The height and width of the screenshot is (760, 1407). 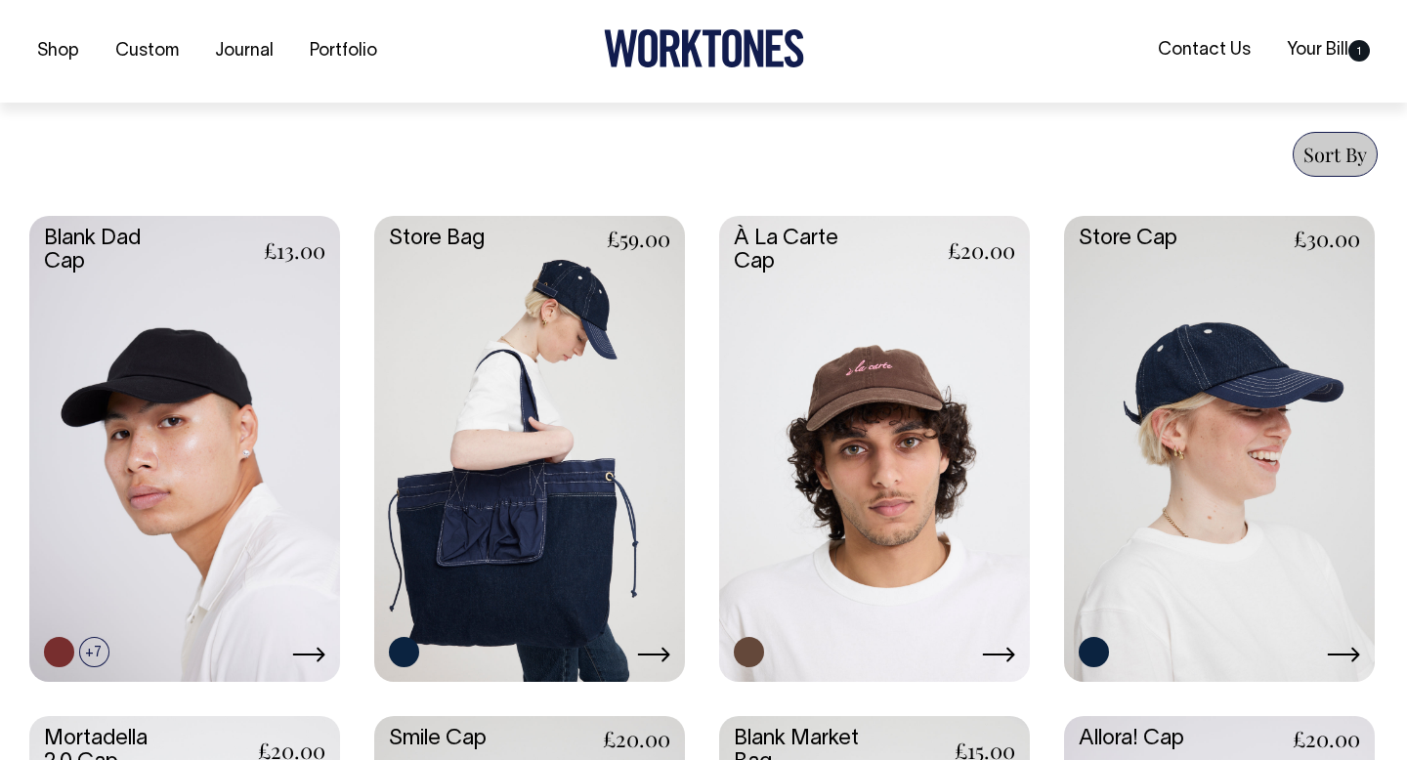 What do you see at coordinates (343, 51) in the screenshot?
I see `a: Portfolio` at bounding box center [343, 51].